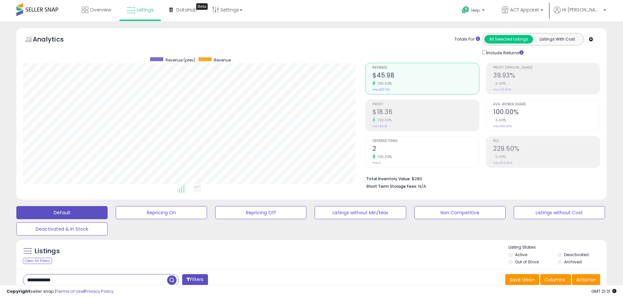 The image size is (623, 298). I want to click on span: Profit, so click(426, 104).